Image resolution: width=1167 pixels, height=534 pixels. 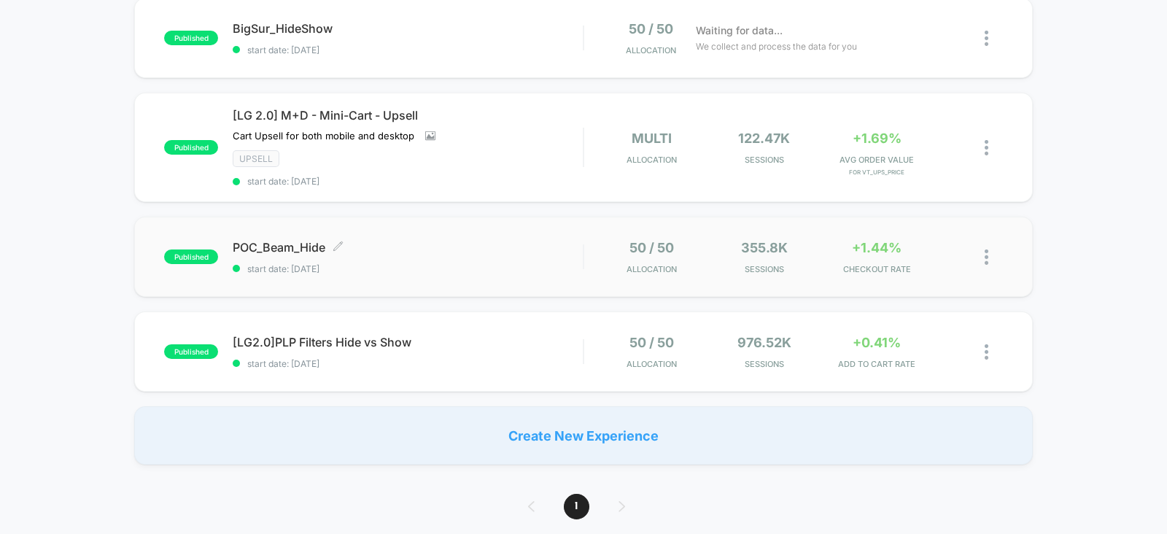 What do you see at coordinates (876, 269) in the screenshot?
I see `span: CHECKOUT RATE` at bounding box center [876, 269].